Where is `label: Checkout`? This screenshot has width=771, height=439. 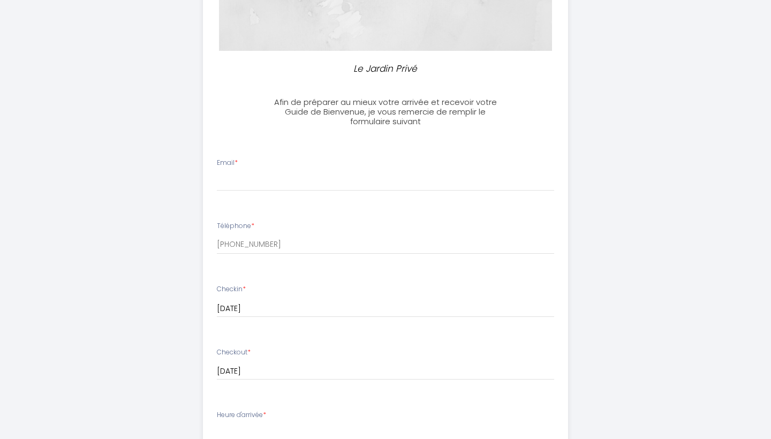 label: Checkout is located at coordinates (233, 352).